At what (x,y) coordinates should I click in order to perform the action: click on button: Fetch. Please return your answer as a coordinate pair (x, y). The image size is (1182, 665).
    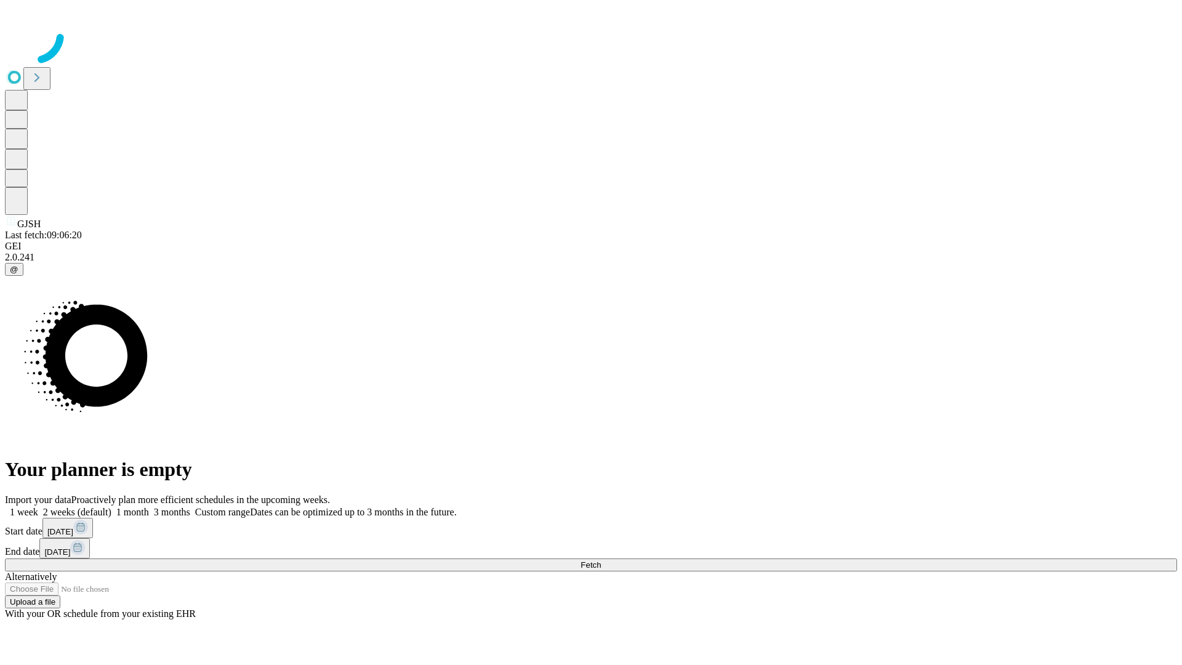
    Looking at the image, I should click on (591, 564).